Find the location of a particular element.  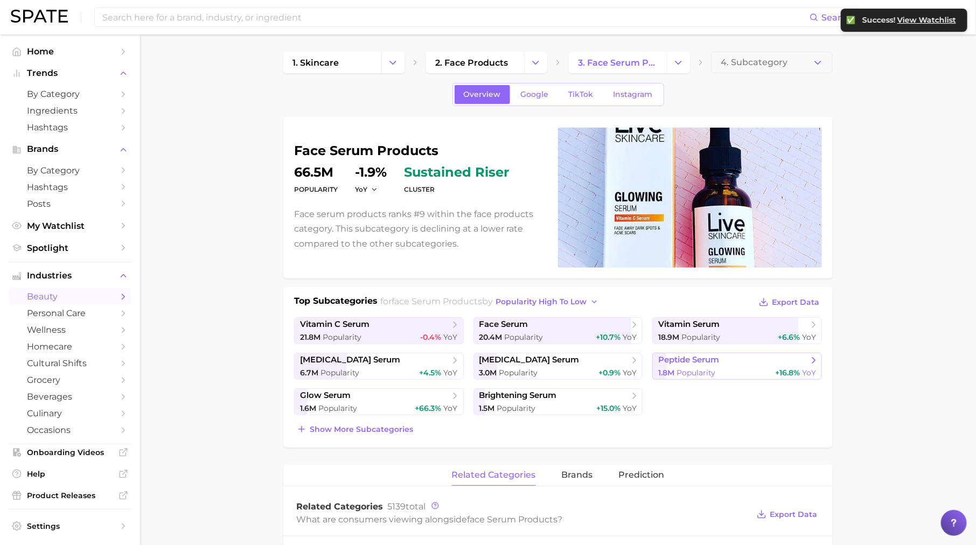

span: Home is located at coordinates (70, 51).